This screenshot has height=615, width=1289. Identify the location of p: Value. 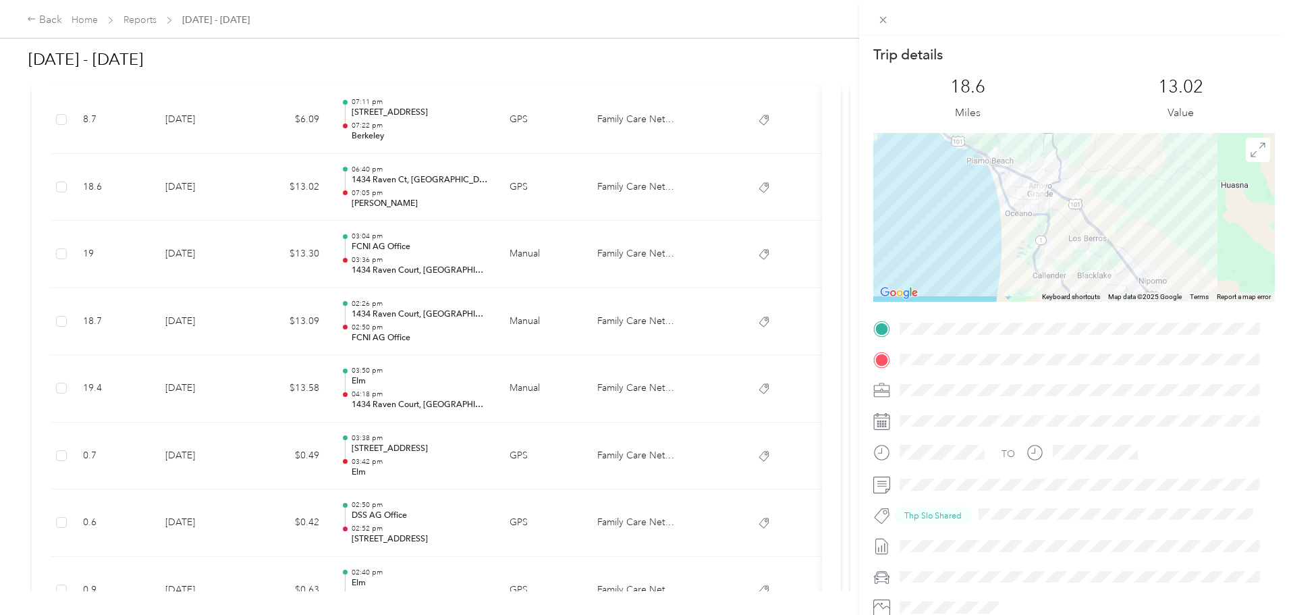
(1180, 113).